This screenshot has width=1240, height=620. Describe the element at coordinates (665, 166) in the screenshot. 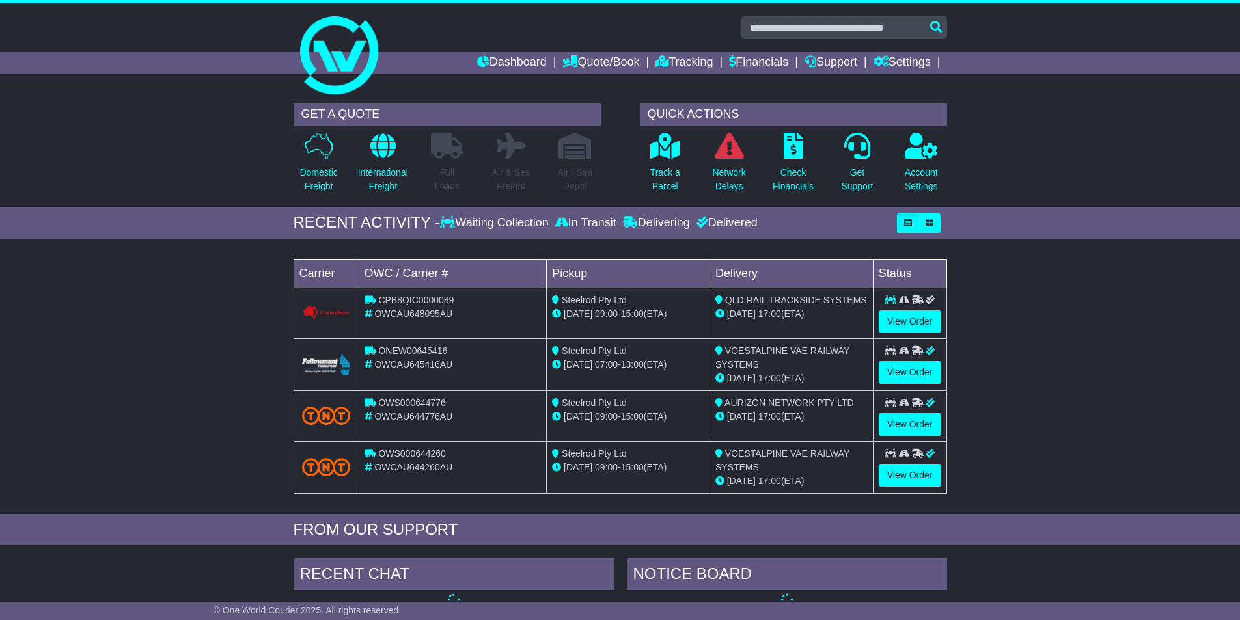

I see `a: Track aParcel` at that location.